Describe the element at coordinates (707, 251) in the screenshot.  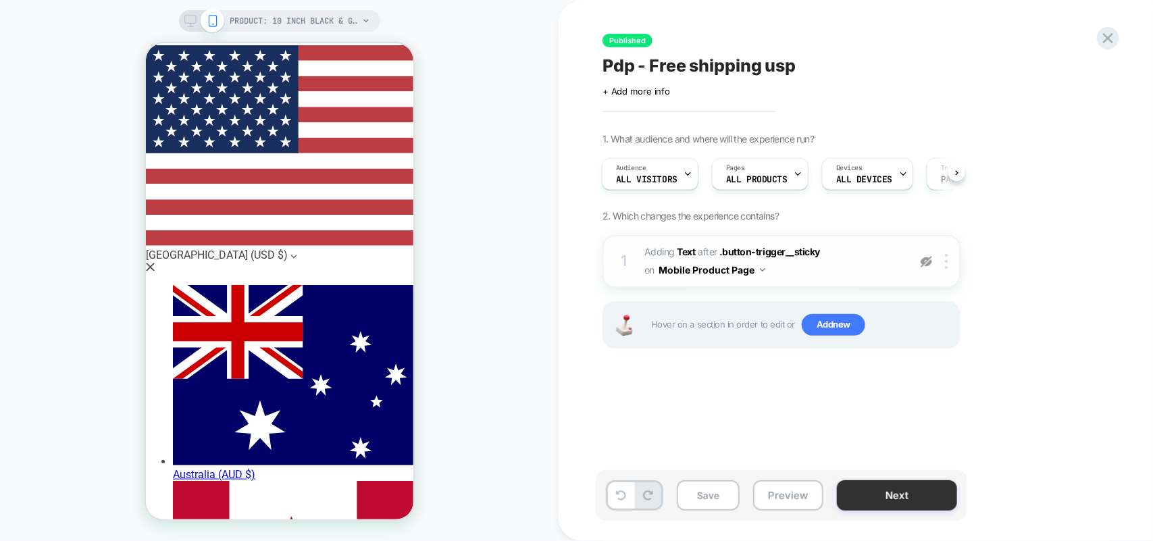
I see `span: AFTER` at that location.